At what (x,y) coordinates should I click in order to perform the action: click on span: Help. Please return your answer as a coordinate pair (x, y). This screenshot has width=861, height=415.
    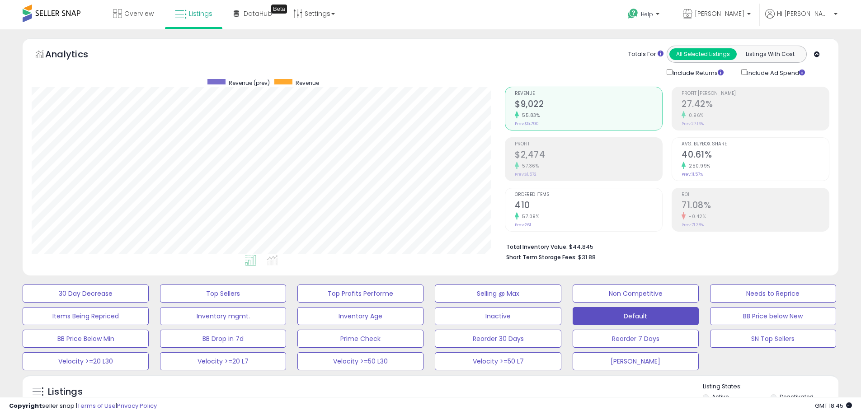
    Looking at the image, I should click on (647, 14).